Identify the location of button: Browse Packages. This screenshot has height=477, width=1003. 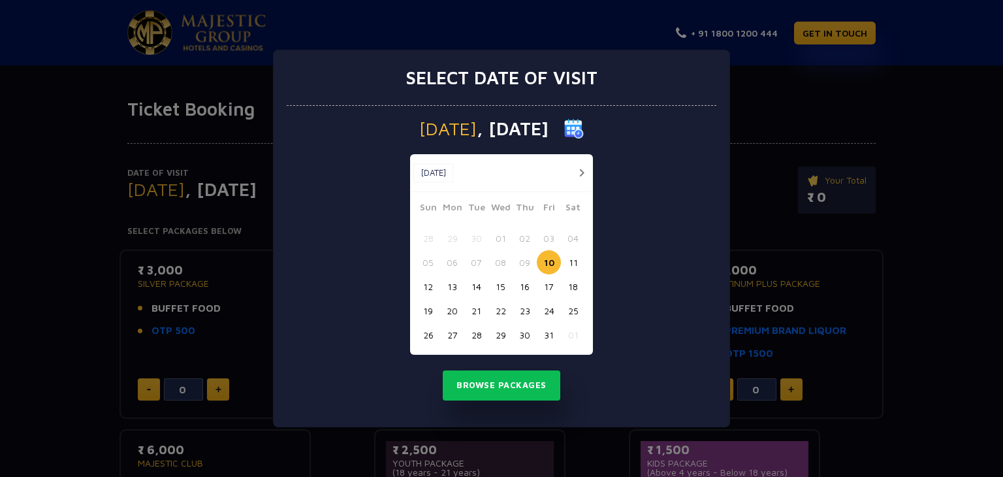
(502, 385).